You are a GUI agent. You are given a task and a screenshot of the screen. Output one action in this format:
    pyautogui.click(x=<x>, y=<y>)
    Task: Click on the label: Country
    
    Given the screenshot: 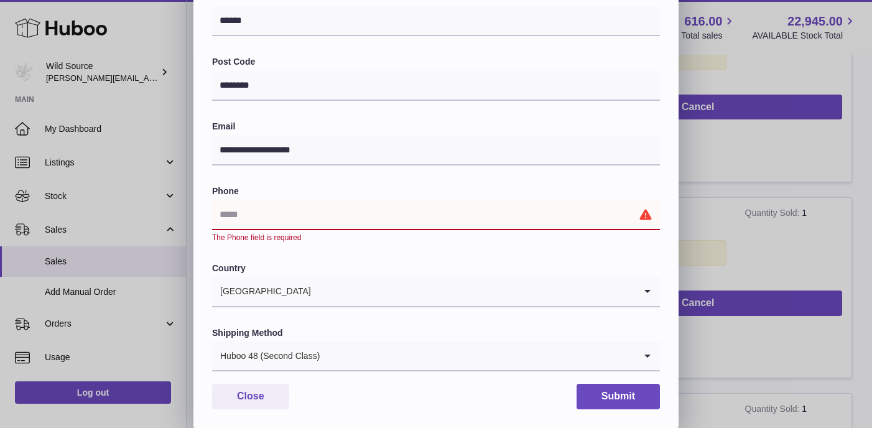 What is the action you would take?
    pyautogui.click(x=436, y=268)
    